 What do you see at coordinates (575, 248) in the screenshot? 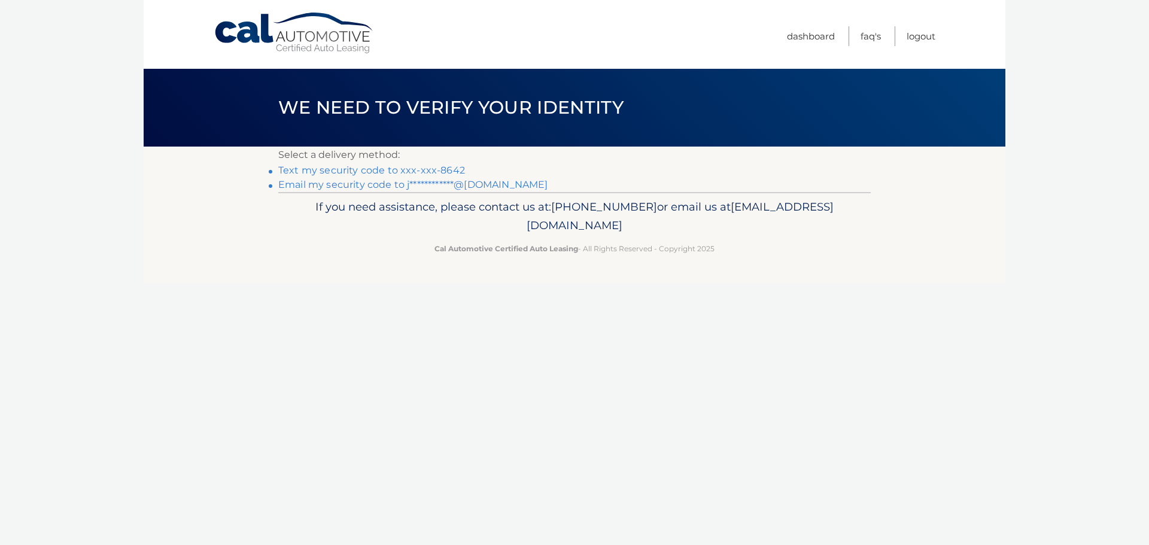
I see `p: - All Rights Reserved - Copyright 2025` at bounding box center [575, 248].